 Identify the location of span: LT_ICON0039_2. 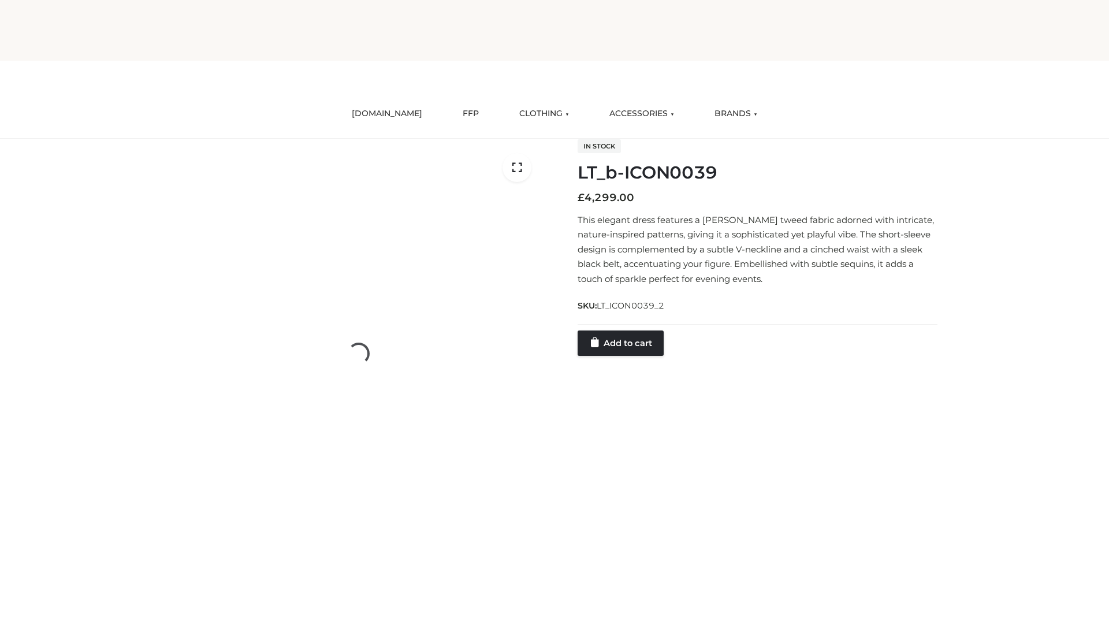
(630, 306).